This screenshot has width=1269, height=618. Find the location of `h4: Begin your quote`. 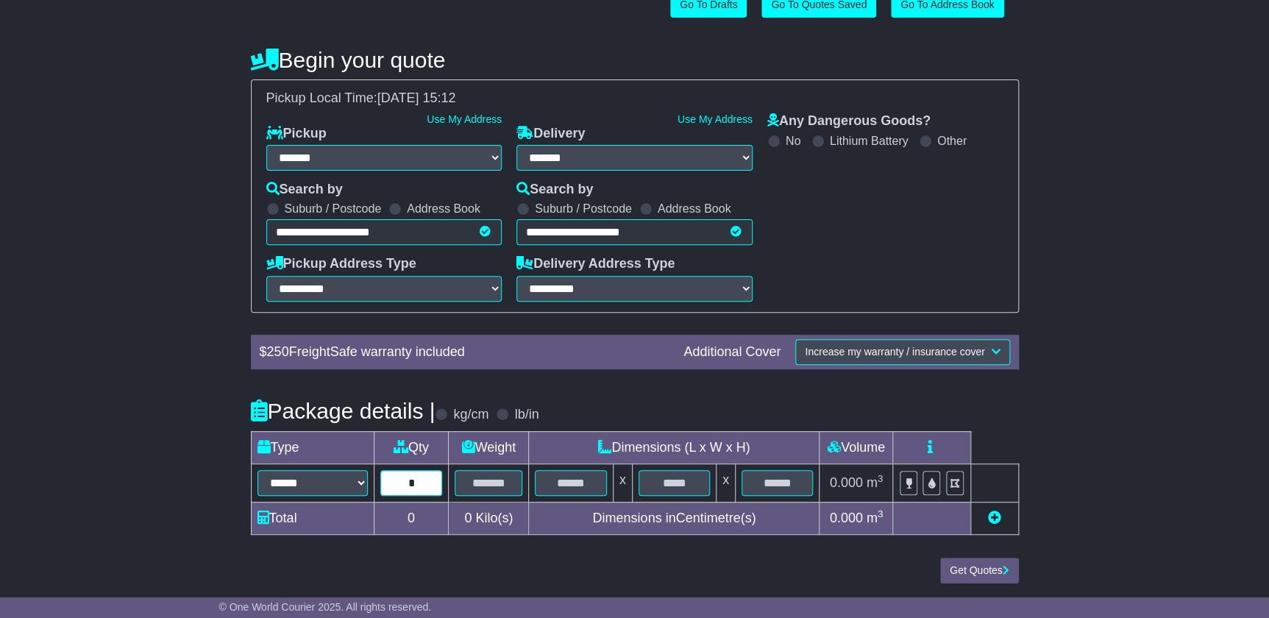

h4: Begin your quote is located at coordinates (635, 60).